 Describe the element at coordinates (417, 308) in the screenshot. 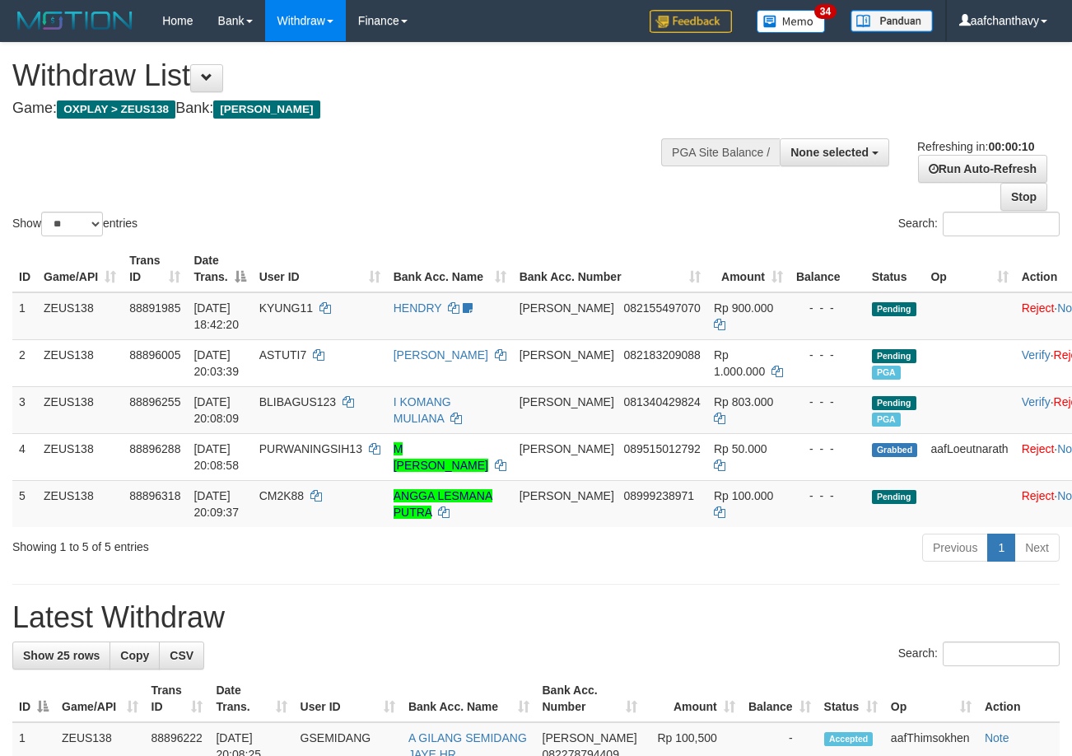

I see `a: HENDRY` at that location.